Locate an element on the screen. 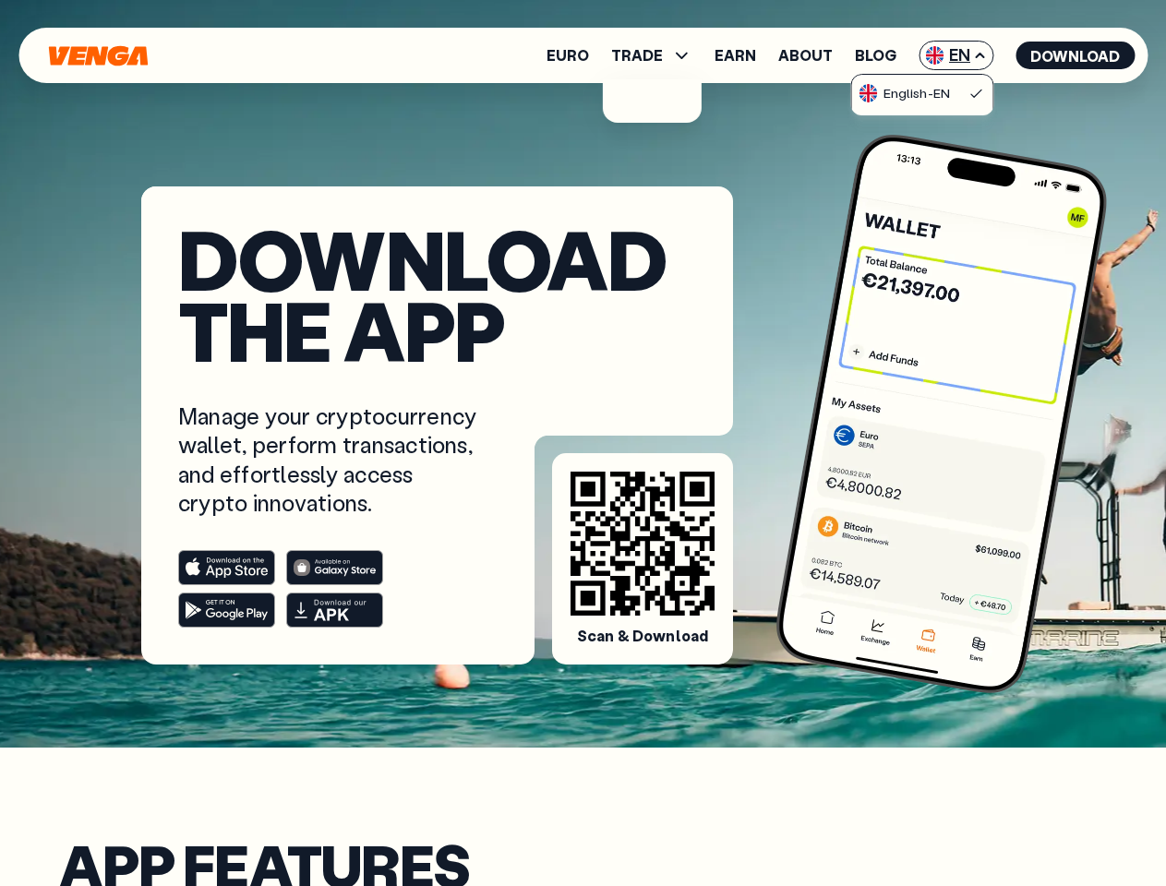  a: Euro is located at coordinates (568, 55).